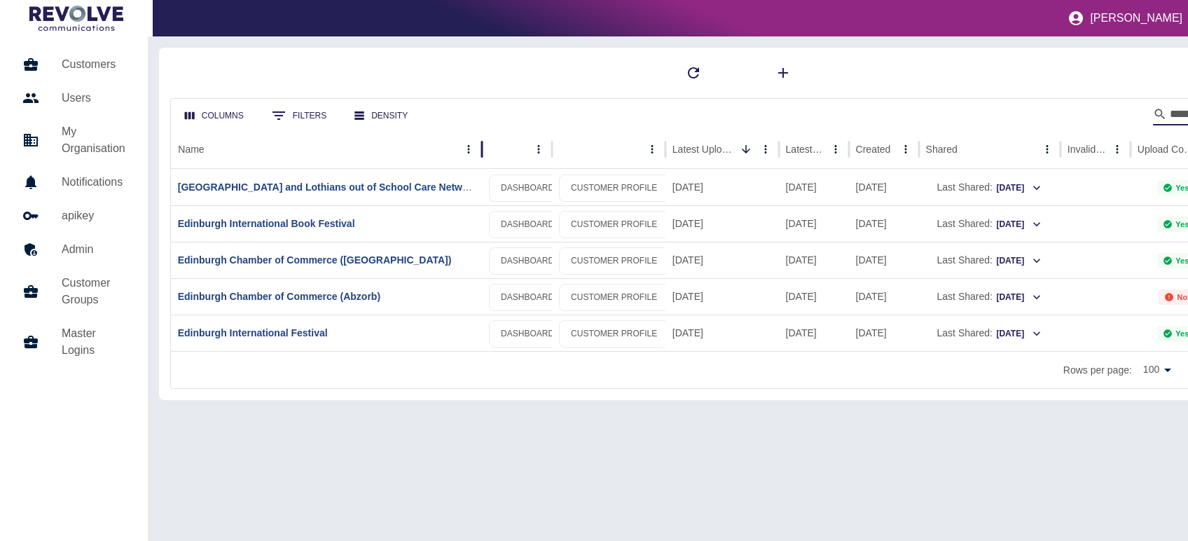 The width and height of the screenshot is (1188, 541). What do you see at coordinates (93, 249) in the screenshot?
I see `h5: Admin` at bounding box center [93, 249].